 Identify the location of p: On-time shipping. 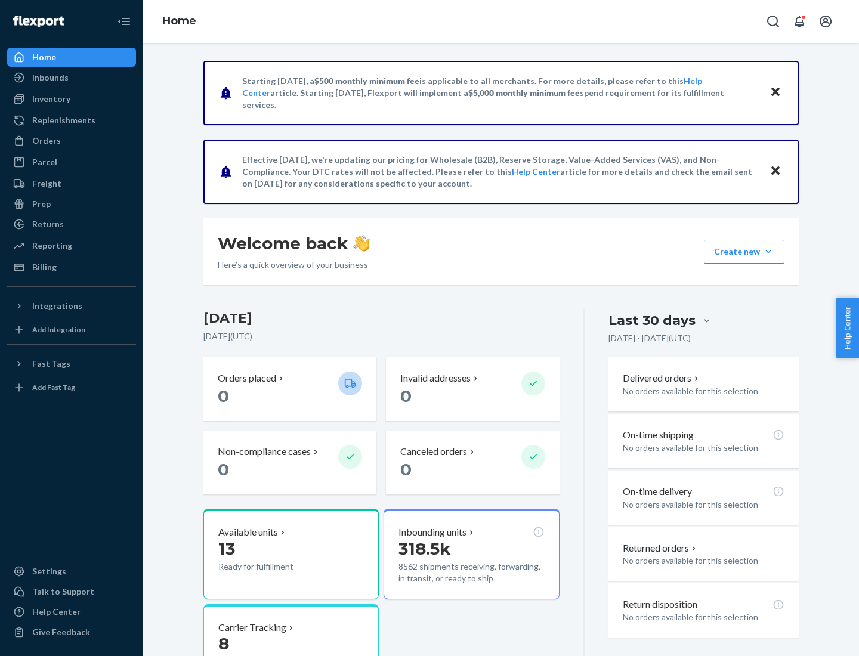
(658, 435).